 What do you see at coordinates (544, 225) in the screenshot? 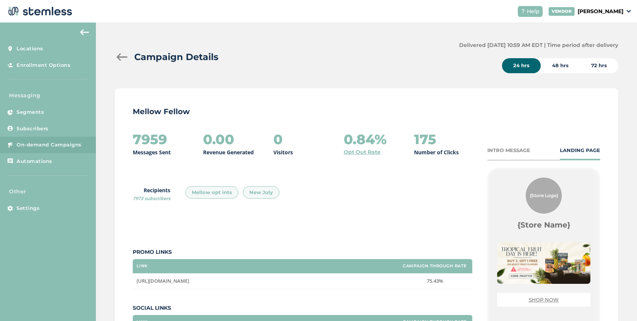
I see `label: {Store Name}` at bounding box center [544, 225].